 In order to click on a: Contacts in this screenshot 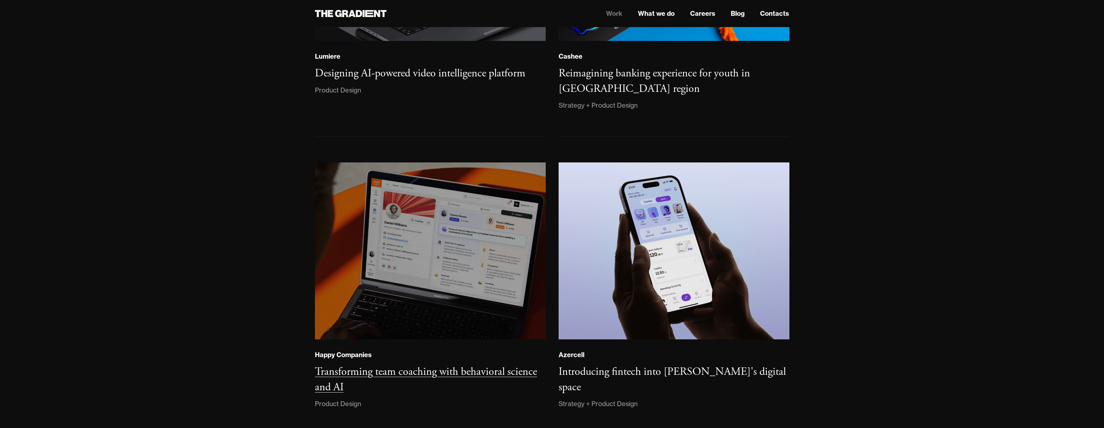, I will do `click(775, 14)`.